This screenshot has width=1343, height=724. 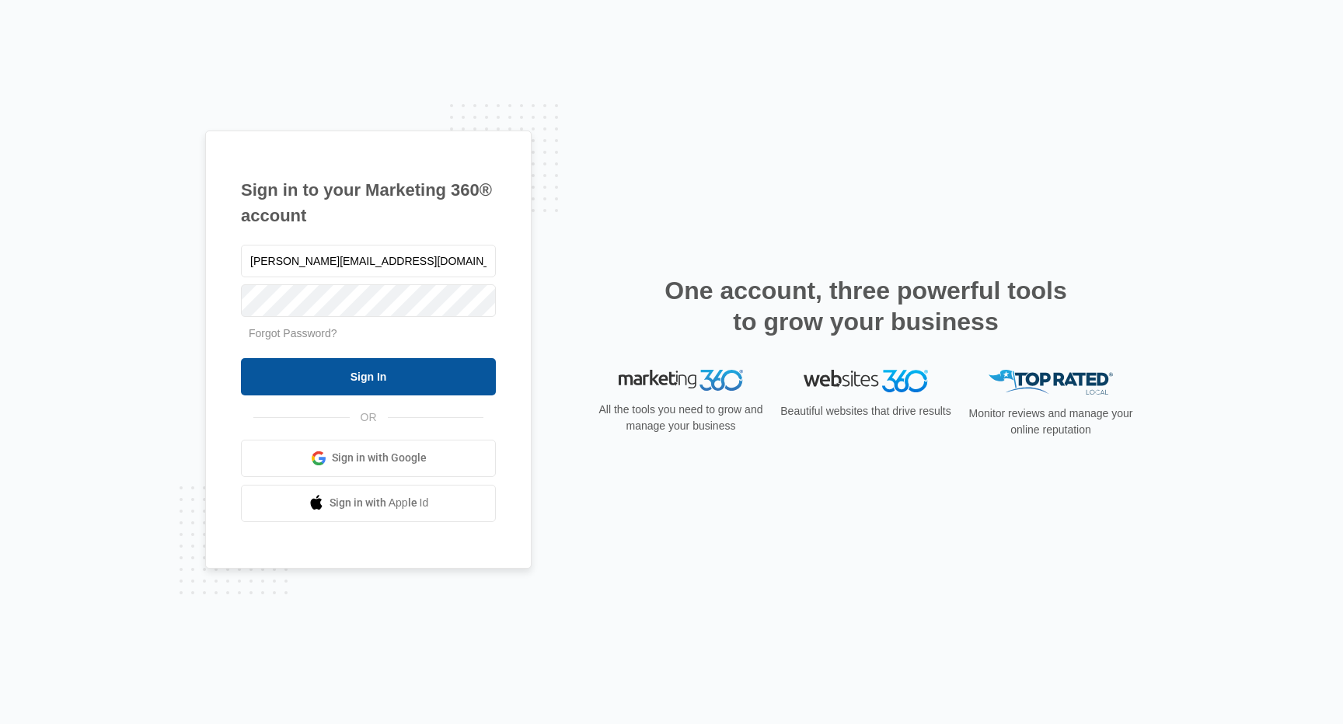 I want to click on a: Forgot Password?, so click(x=293, y=333).